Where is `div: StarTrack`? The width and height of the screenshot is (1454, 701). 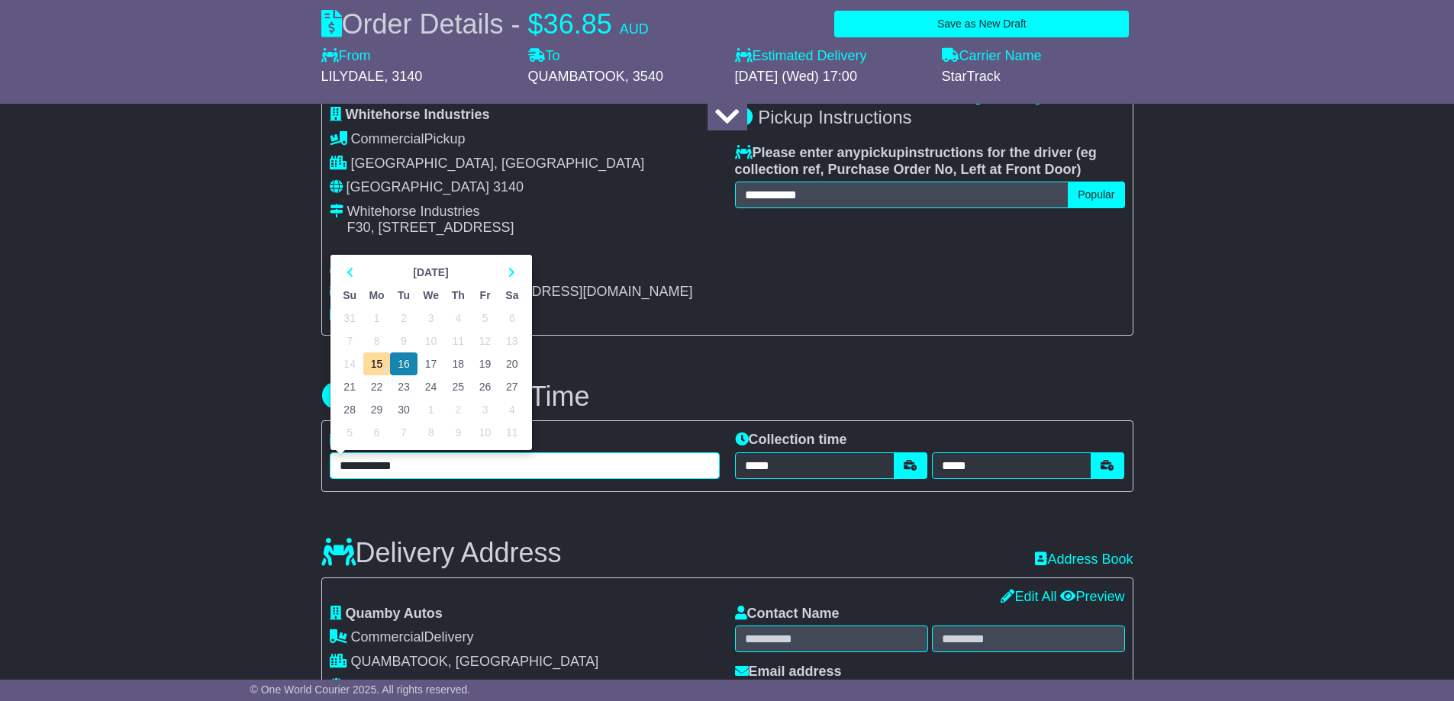
div: StarTrack is located at coordinates (1037, 77).